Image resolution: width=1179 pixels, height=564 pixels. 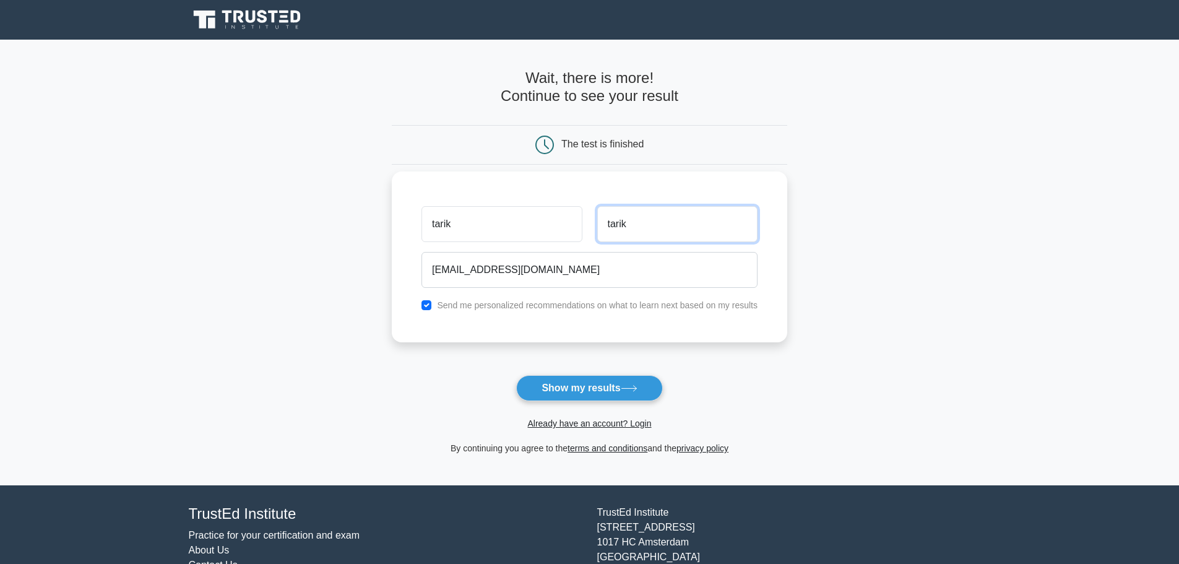 I want to click on input: Last name, so click(x=677, y=224).